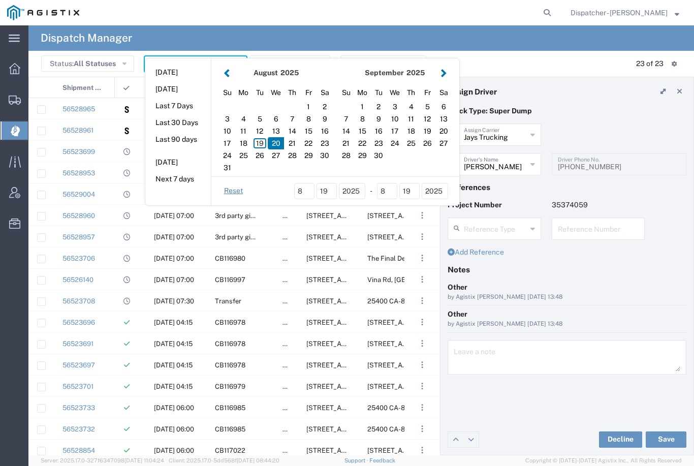 Image resolution: width=694 pixels, height=466 pixels. What do you see at coordinates (379, 119) in the screenshot?
I see `div: 9` at bounding box center [379, 119].